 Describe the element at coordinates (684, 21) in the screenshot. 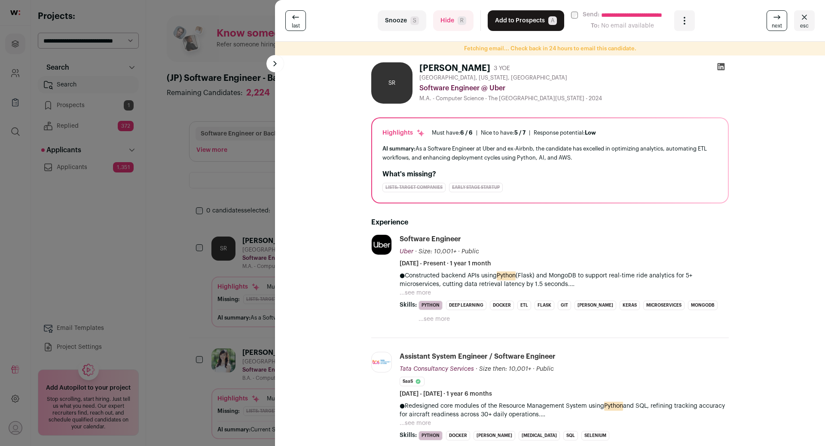

I see `button: Open dropdown` at that location.